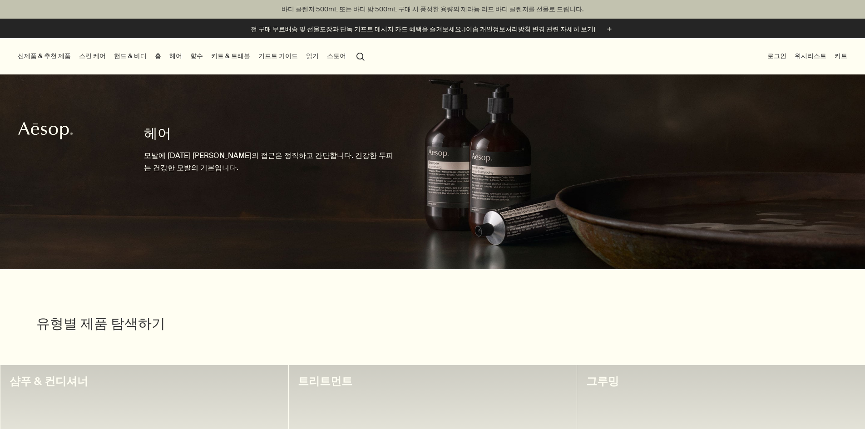 This screenshot has width=865, height=429. I want to click on a: 향수, so click(197, 56).